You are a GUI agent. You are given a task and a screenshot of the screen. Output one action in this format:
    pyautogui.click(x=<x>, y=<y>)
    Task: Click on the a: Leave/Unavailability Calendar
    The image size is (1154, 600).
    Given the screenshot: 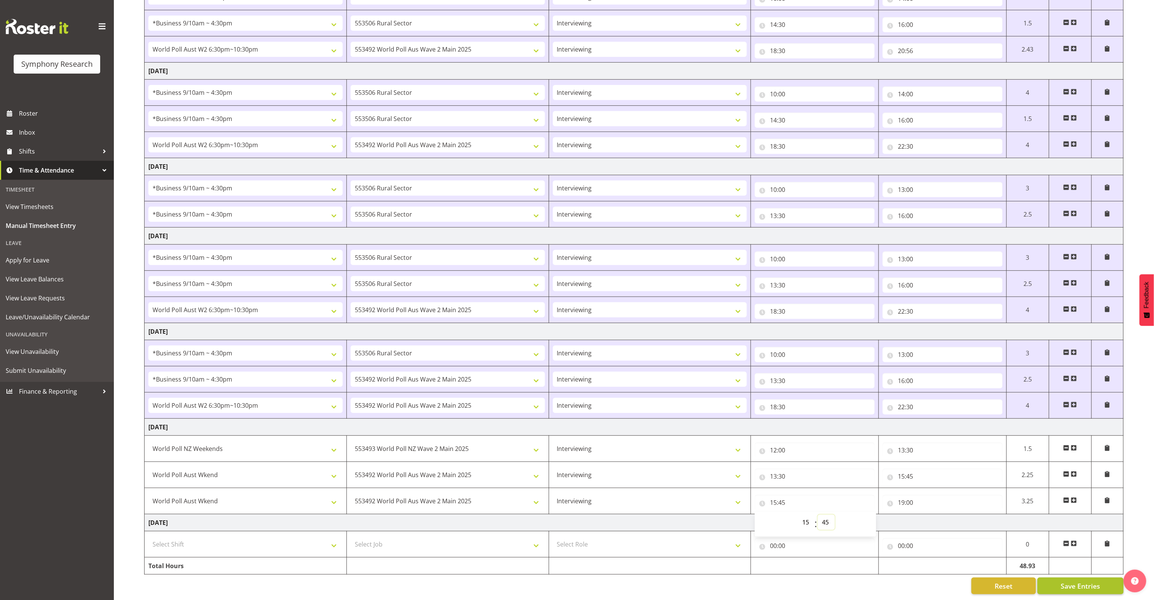 What is the action you would take?
    pyautogui.click(x=57, y=317)
    